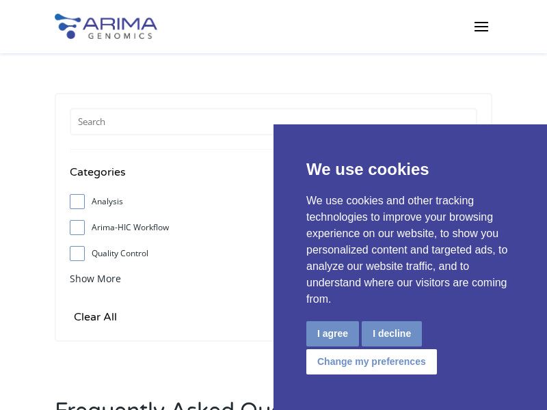  Describe the element at coordinates (332, 334) in the screenshot. I see `button: I agree` at that location.